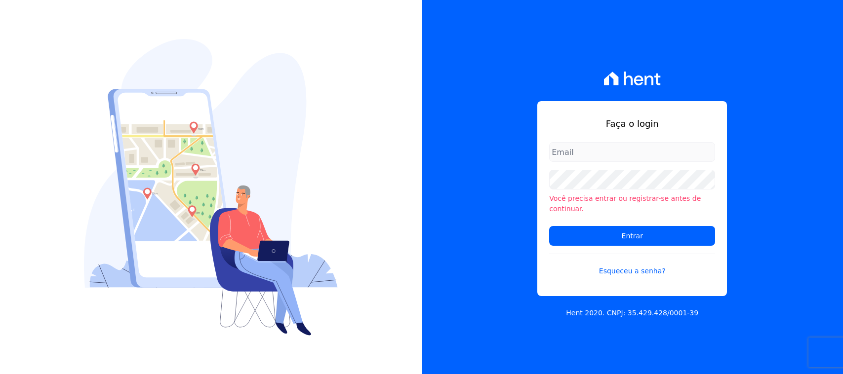  What do you see at coordinates (632, 236) in the screenshot?
I see `input: Entrar` at bounding box center [632, 236].